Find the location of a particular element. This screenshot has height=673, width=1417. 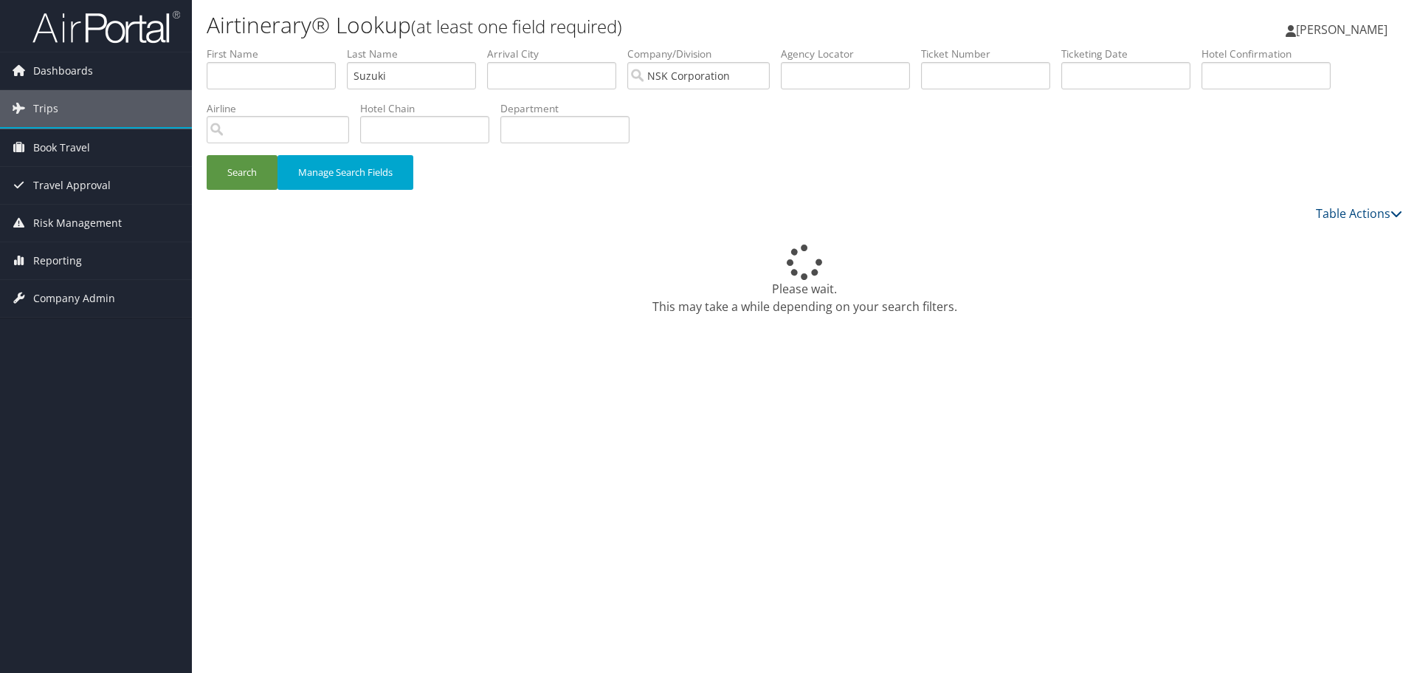

span: Risk Management is located at coordinates (78, 223).